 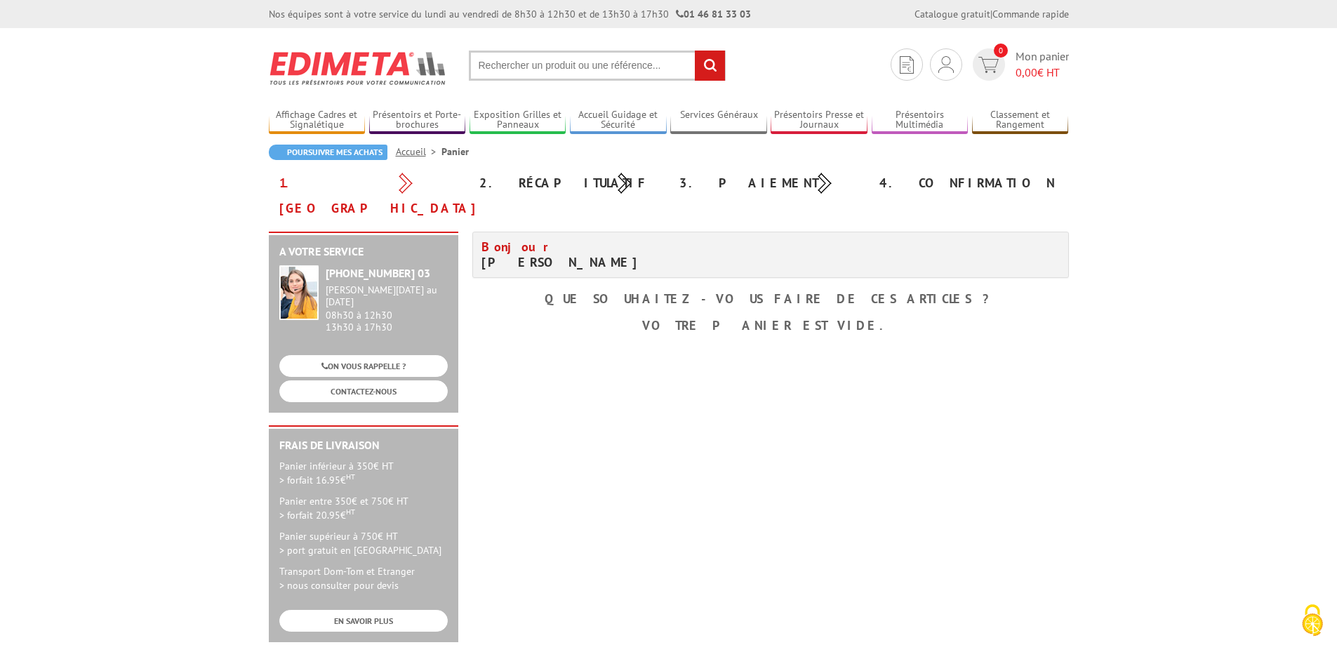 I want to click on a: Accueil, so click(x=418, y=152).